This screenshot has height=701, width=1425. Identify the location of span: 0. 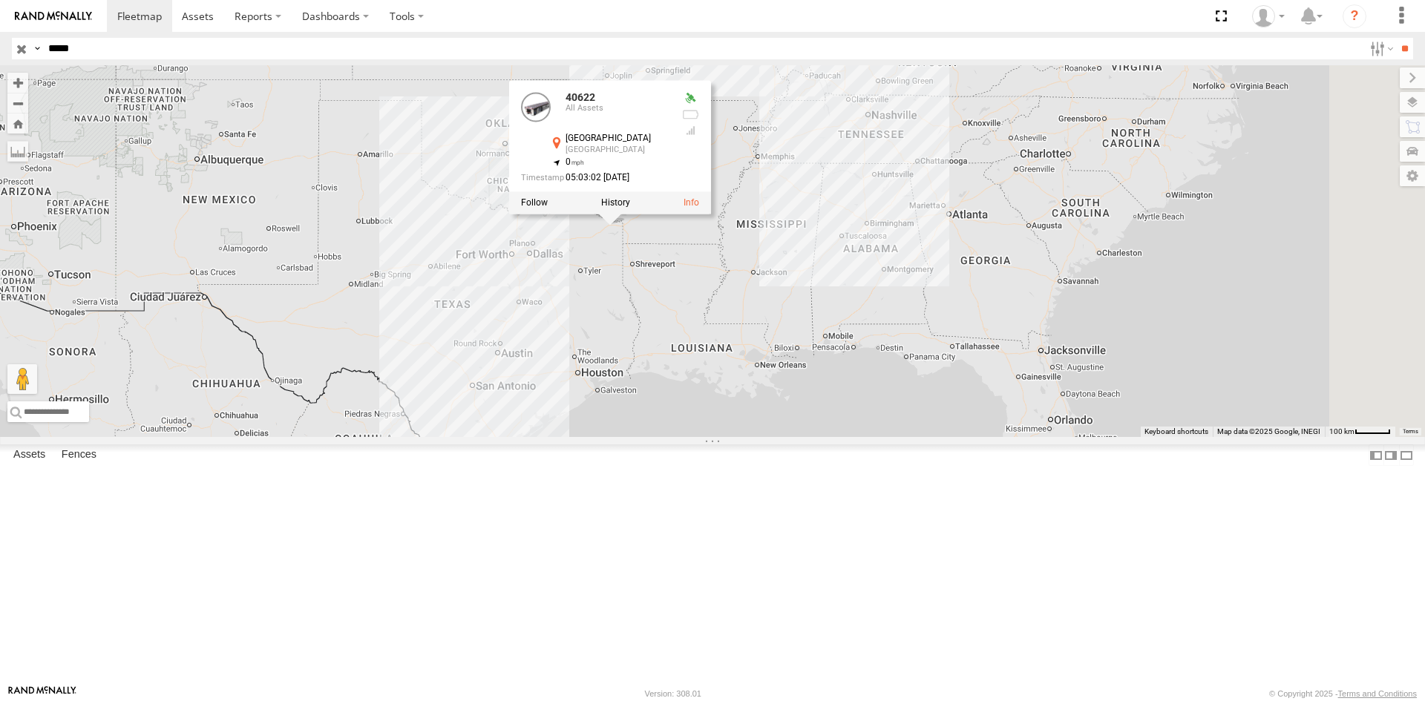
(574, 162).